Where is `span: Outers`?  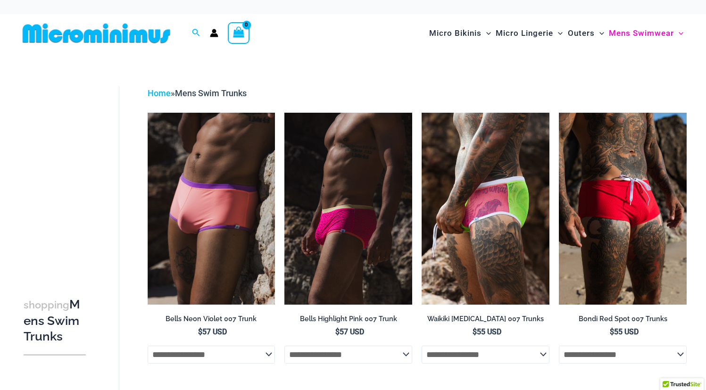 span: Outers is located at coordinates (581, 33).